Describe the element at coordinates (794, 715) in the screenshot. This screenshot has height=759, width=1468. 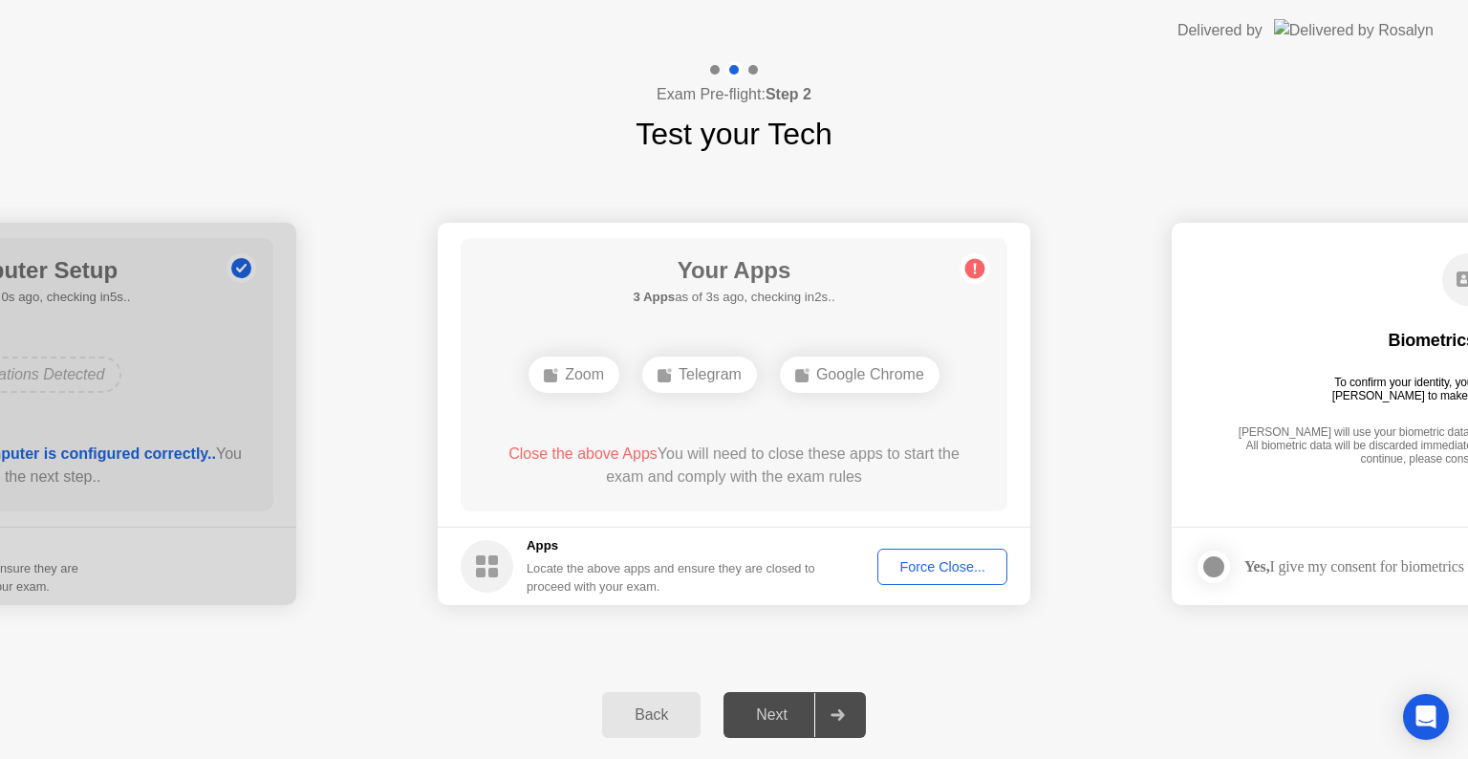
I see `button: Next` at that location.